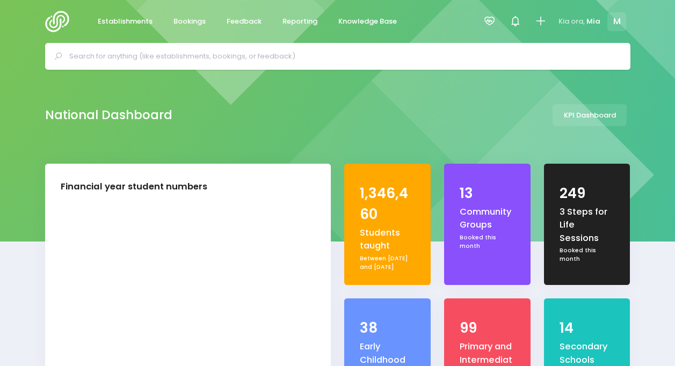 The height and width of the screenshot is (366, 675). Describe the element at coordinates (587, 193) in the screenshot. I see `div: 249` at that location.